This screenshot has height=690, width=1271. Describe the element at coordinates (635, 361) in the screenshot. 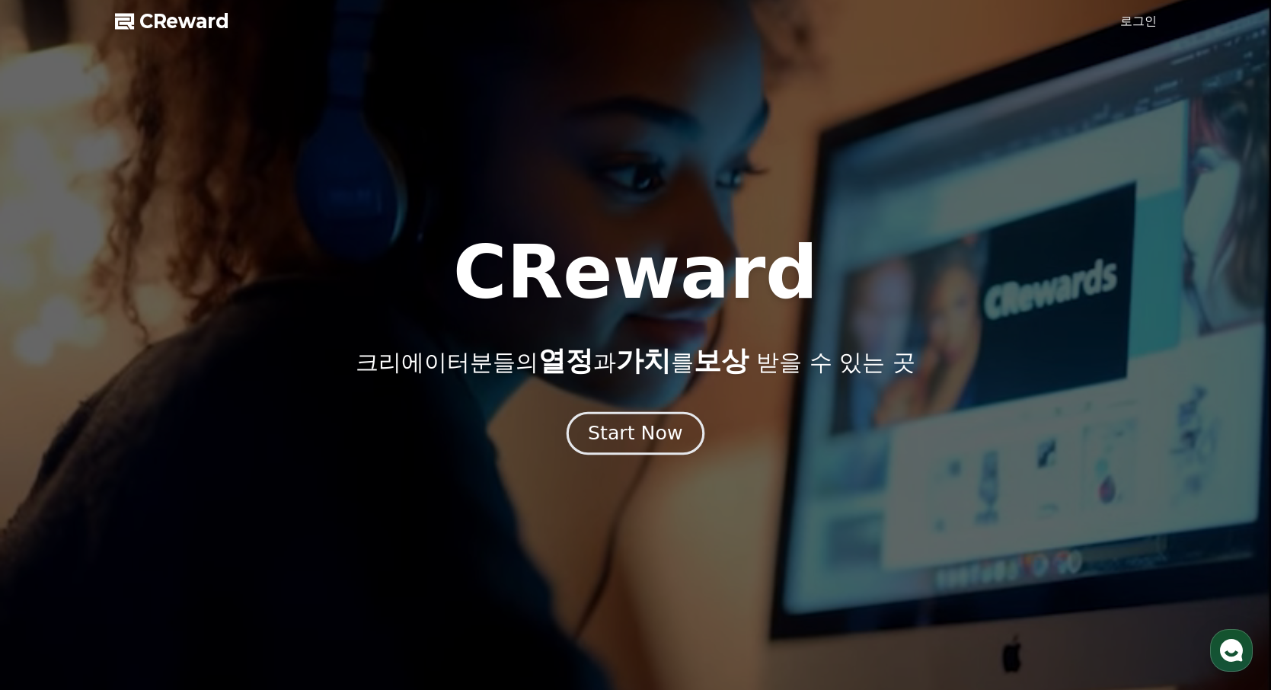

I see `p: 크리에이터분들의 과 를 받을 수 있는 곳` at that location.